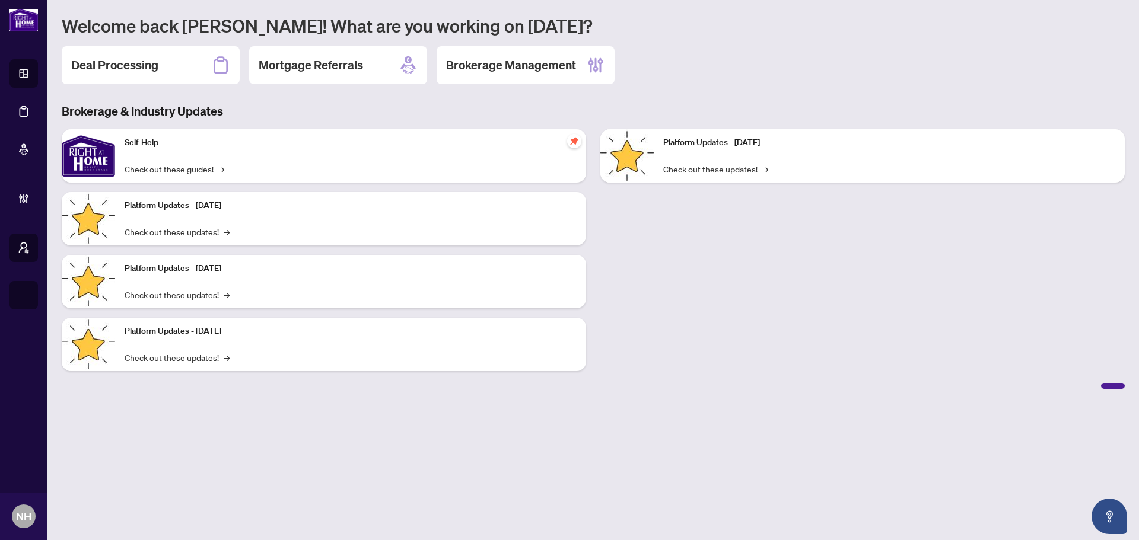 This screenshot has height=540, width=1139. Describe the element at coordinates (24, 248) in the screenshot. I see `span: user-switch` at that location.